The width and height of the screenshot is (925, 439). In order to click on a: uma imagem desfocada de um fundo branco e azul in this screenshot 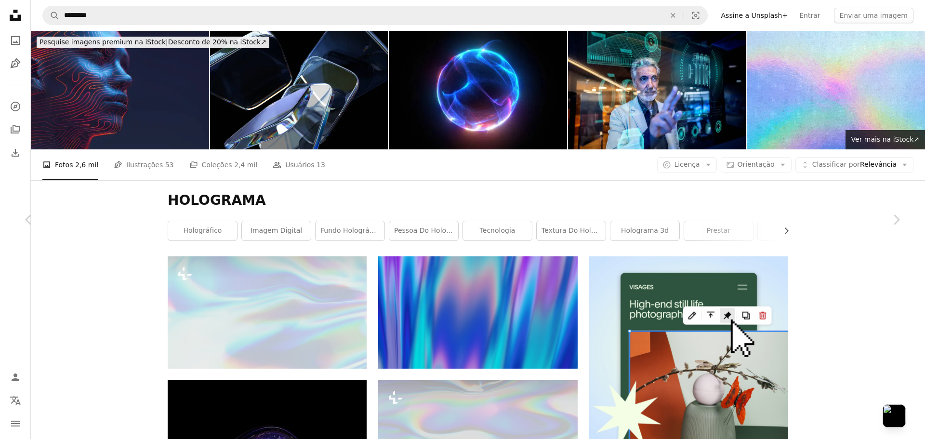, I will do `click(267, 312)`.